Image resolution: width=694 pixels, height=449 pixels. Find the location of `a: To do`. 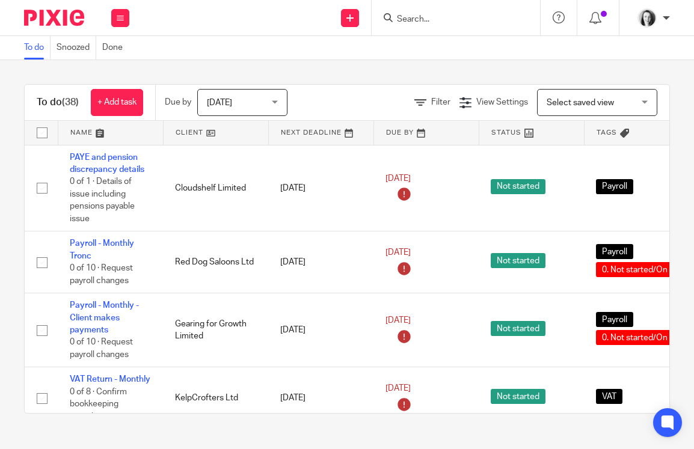

a: To do is located at coordinates (37, 47).